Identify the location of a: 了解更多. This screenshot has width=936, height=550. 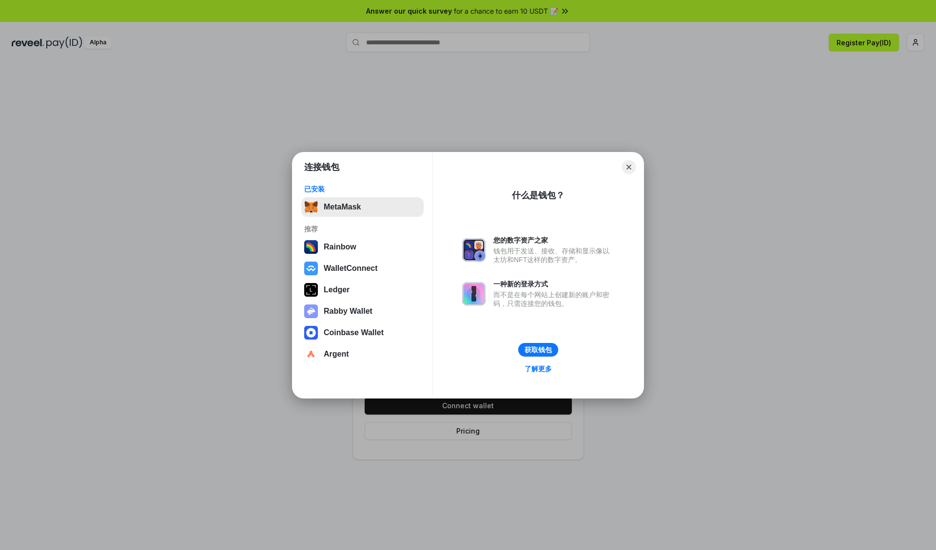
(538, 369).